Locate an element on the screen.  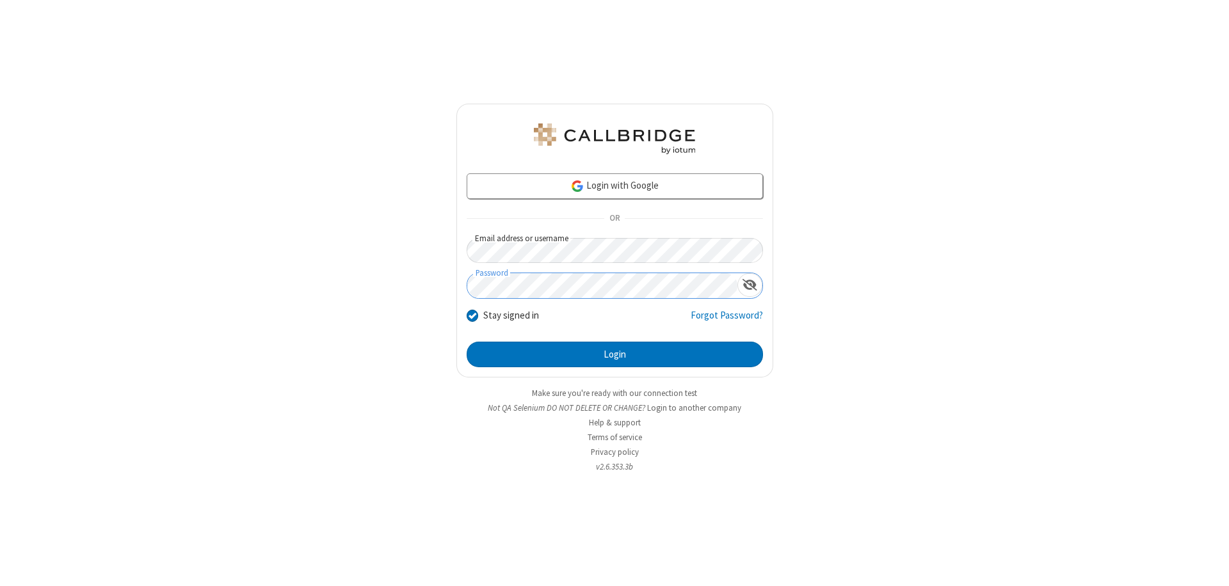
div: Show password is located at coordinates (749, 285).